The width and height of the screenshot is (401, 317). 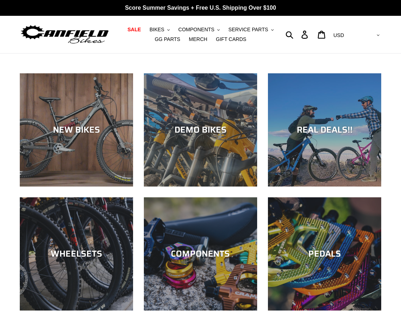 What do you see at coordinates (324, 130) in the screenshot?
I see `a: REAL DEALS!!` at bounding box center [324, 130].